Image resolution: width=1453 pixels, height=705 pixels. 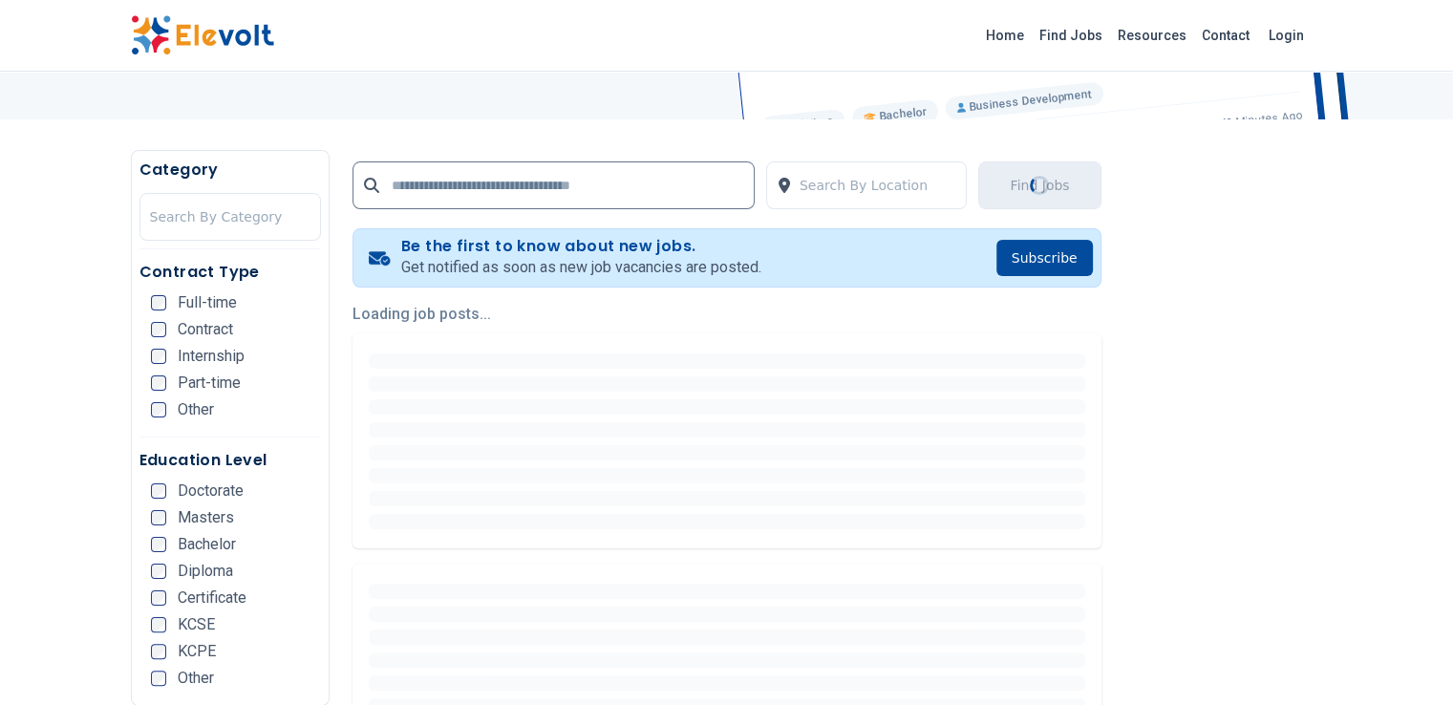 What do you see at coordinates (230, 170) in the screenshot?
I see `h5: Category` at bounding box center [230, 170].